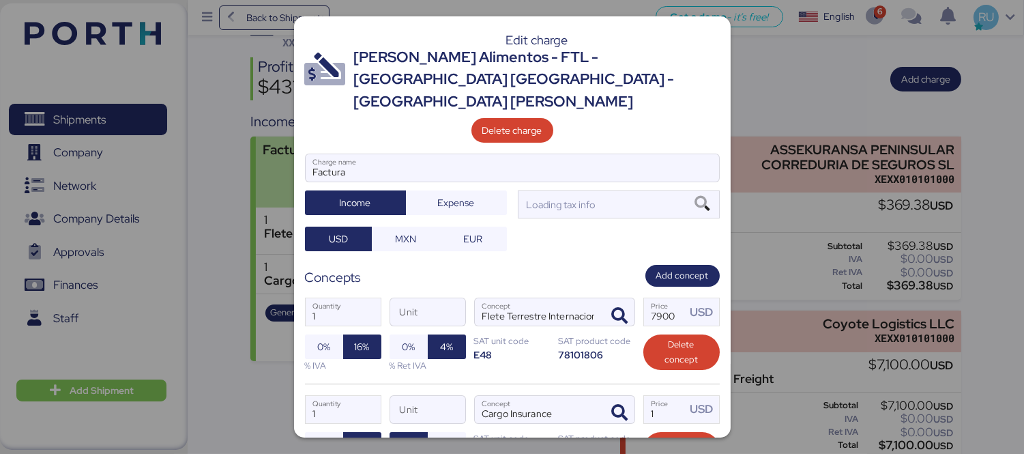 The height and width of the screenshot is (454, 1024). Describe the element at coordinates (682, 276) in the screenshot. I see `span: Add concept` at that location.